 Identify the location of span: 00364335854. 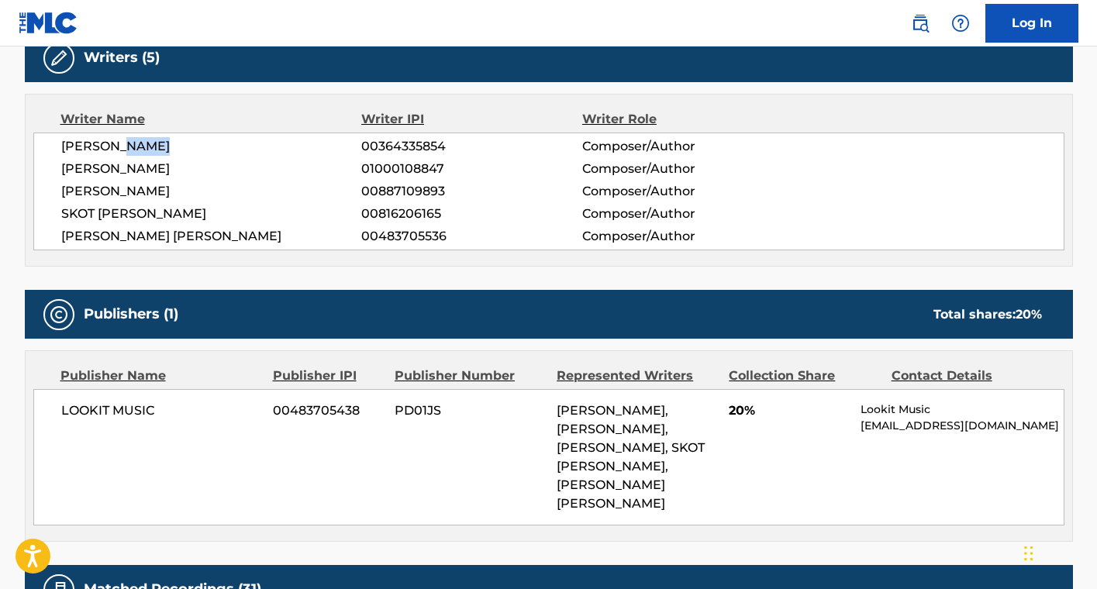
(471, 146).